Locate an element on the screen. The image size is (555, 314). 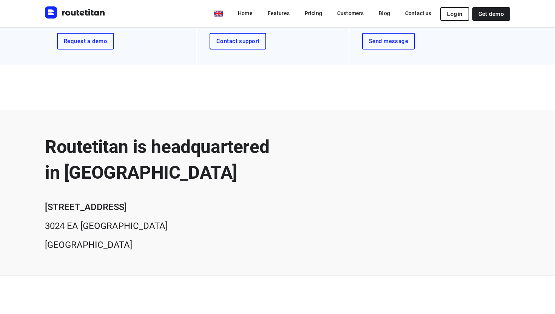
span: Contact support is located at coordinates (238, 41).